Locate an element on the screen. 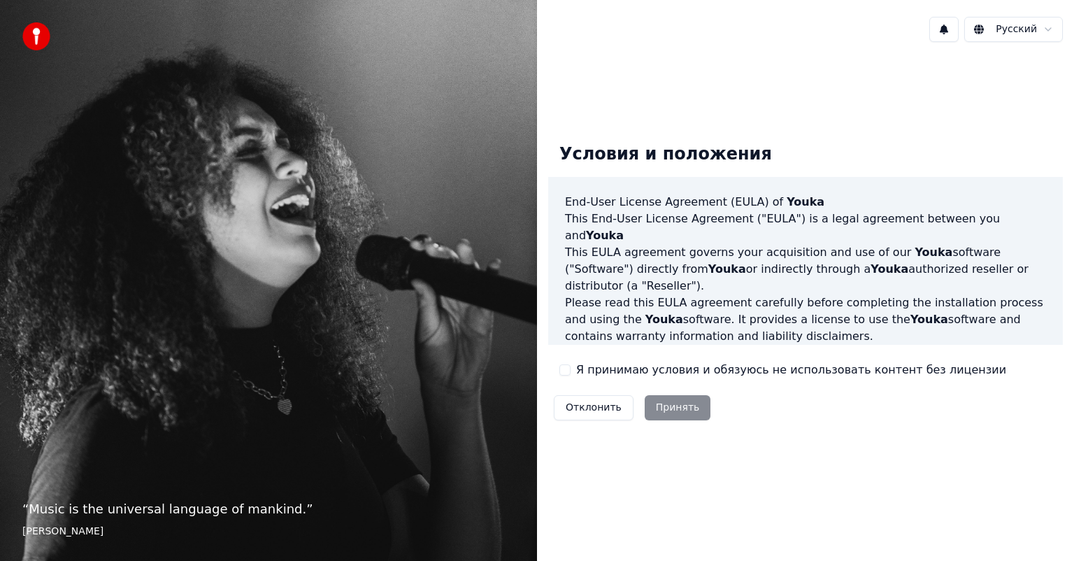  img: youka is located at coordinates (36, 36).